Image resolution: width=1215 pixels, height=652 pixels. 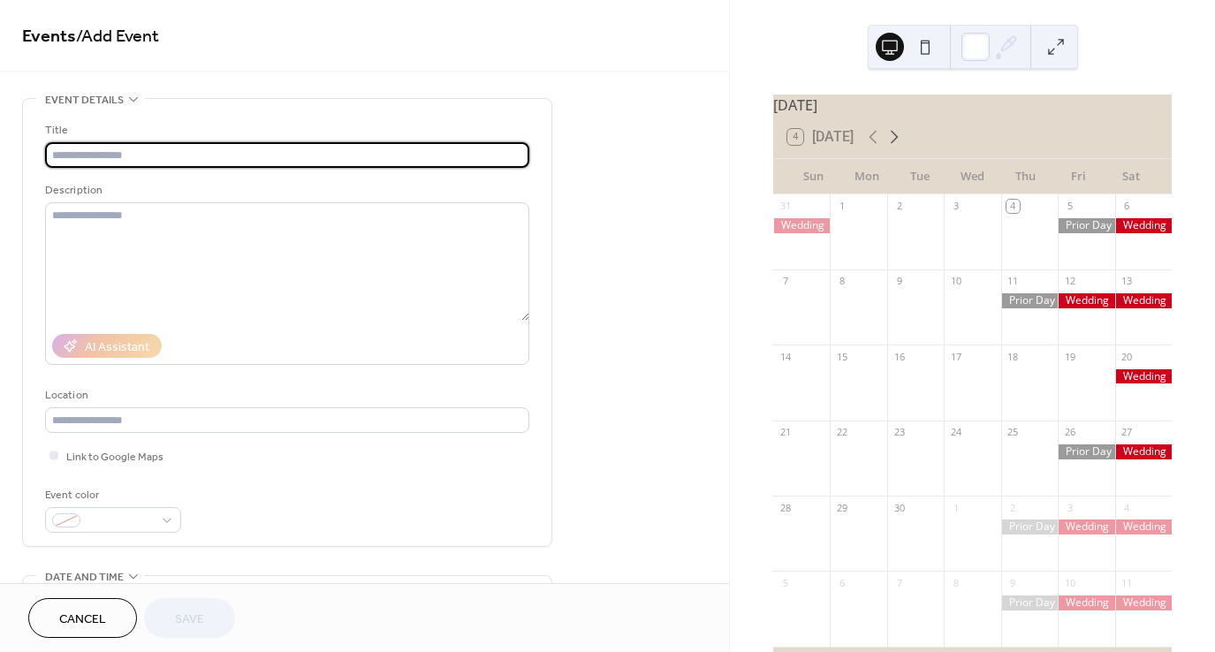 I want to click on div: 12, so click(x=1069, y=281).